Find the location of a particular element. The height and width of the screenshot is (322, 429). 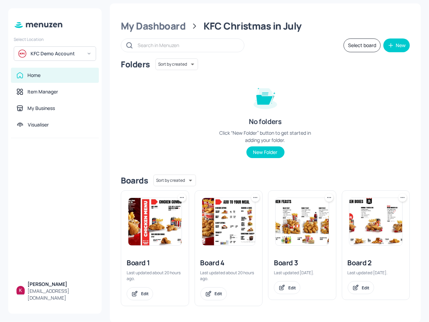

div: KFC Demo Account is located at coordinates (56, 54).